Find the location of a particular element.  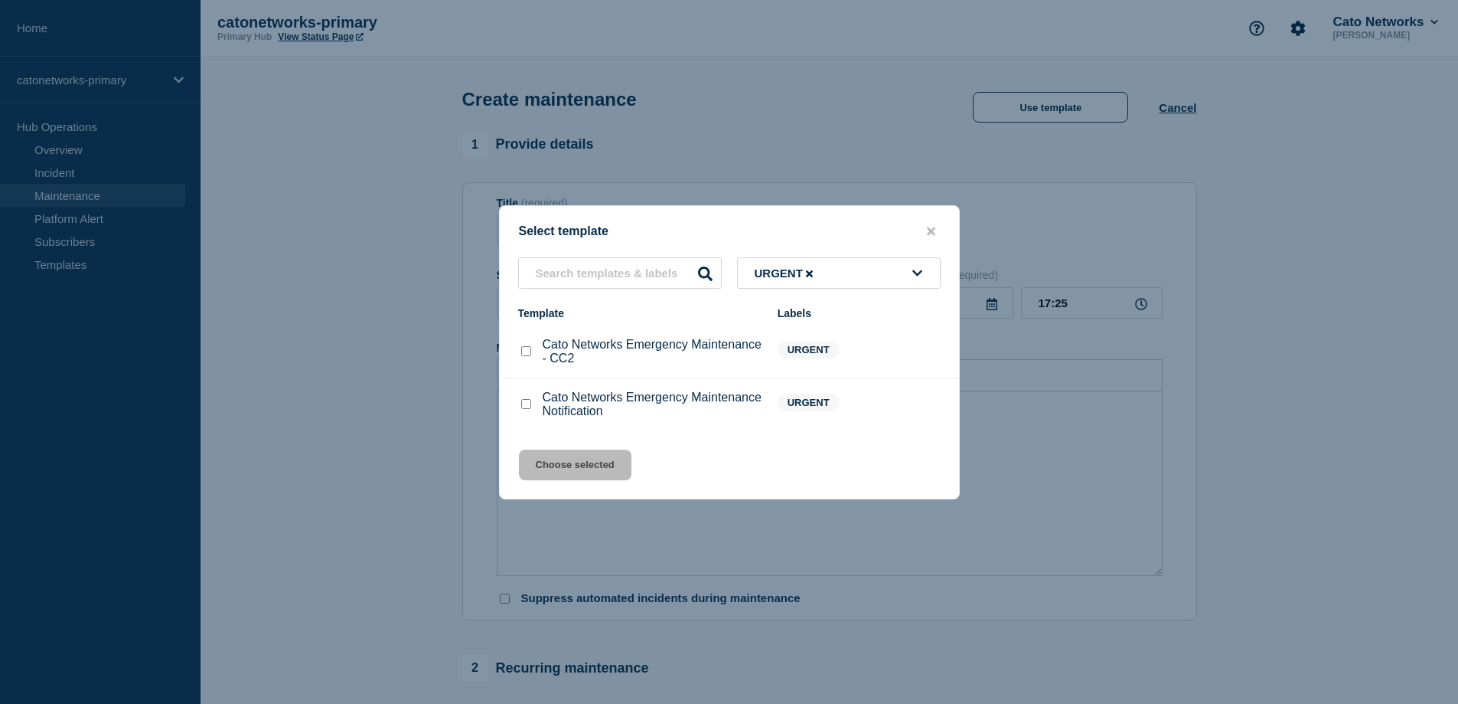

button: URGENT is located at coordinates (839, 273).